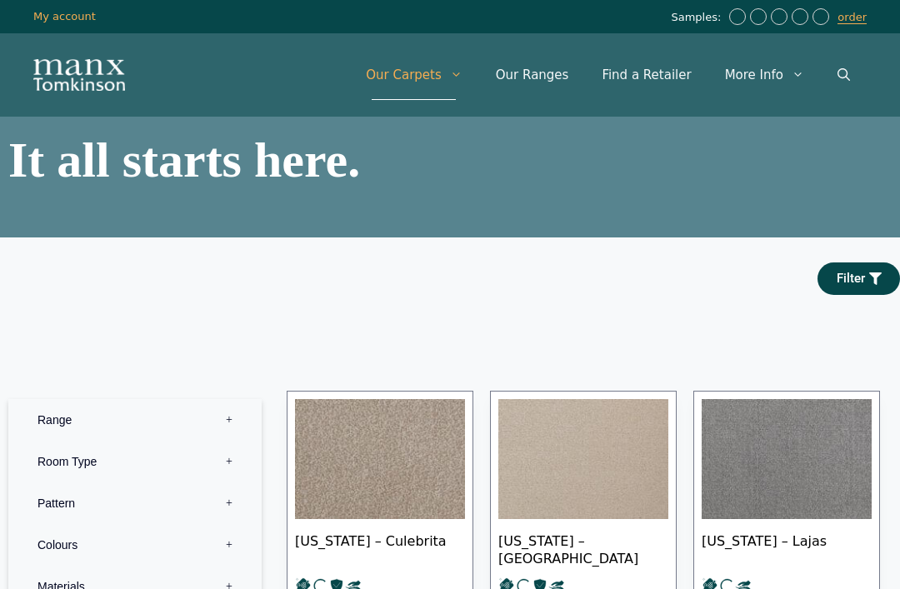  I want to click on a: Open Search Bar, so click(843, 75).